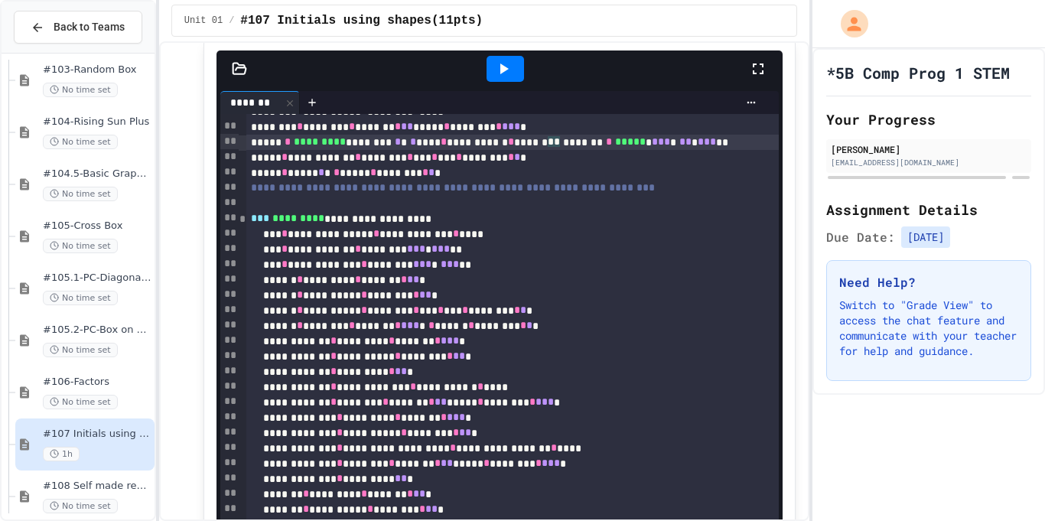  What do you see at coordinates (97, 486) in the screenshot?
I see `span: #108 Self made review (15pts)` at bounding box center [97, 486].